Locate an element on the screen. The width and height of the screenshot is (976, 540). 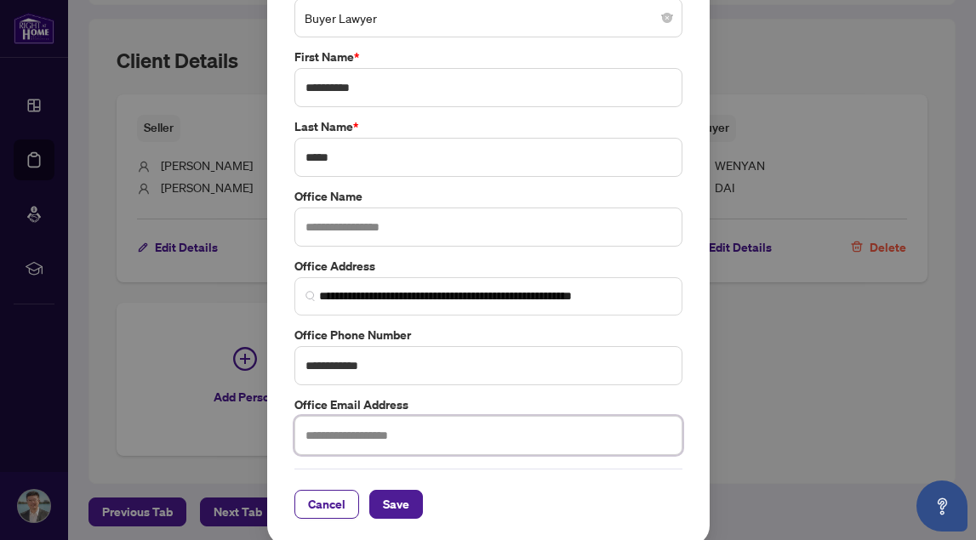
label: Last Name is located at coordinates (488, 127).